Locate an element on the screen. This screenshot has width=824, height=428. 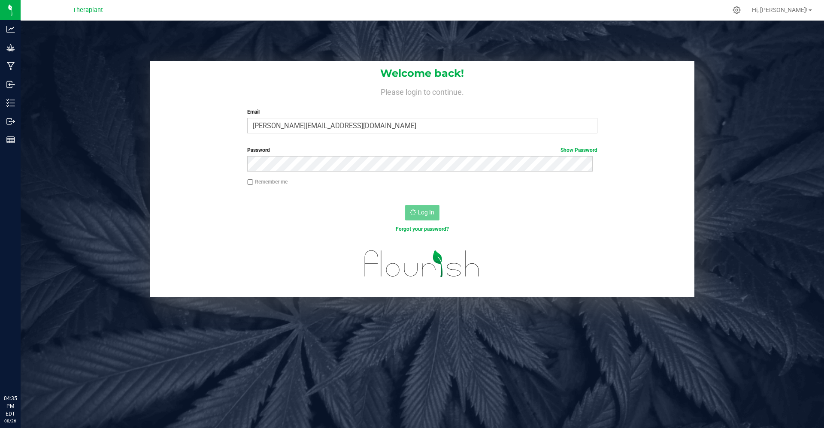
label: Remember me is located at coordinates (267, 182).